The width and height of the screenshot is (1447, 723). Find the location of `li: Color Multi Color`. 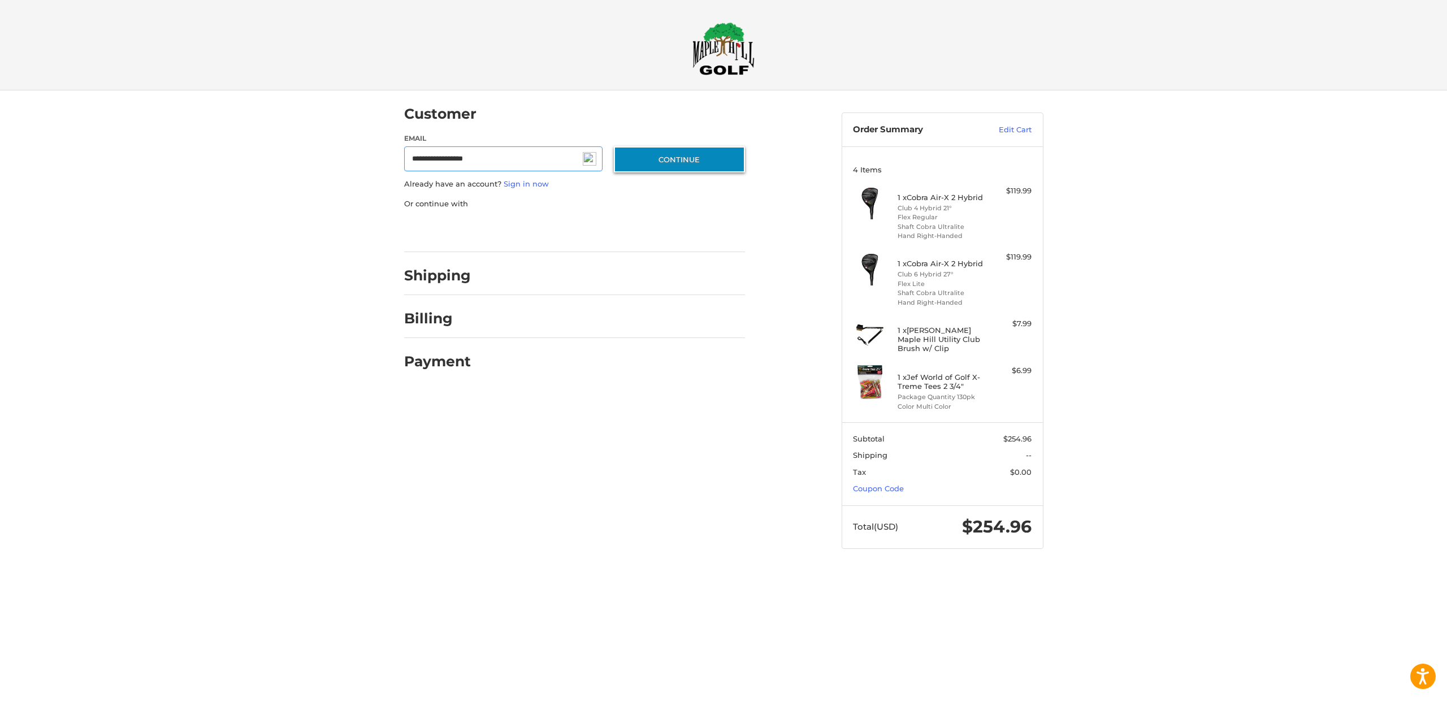

li: Color Multi Color is located at coordinates (941, 407).